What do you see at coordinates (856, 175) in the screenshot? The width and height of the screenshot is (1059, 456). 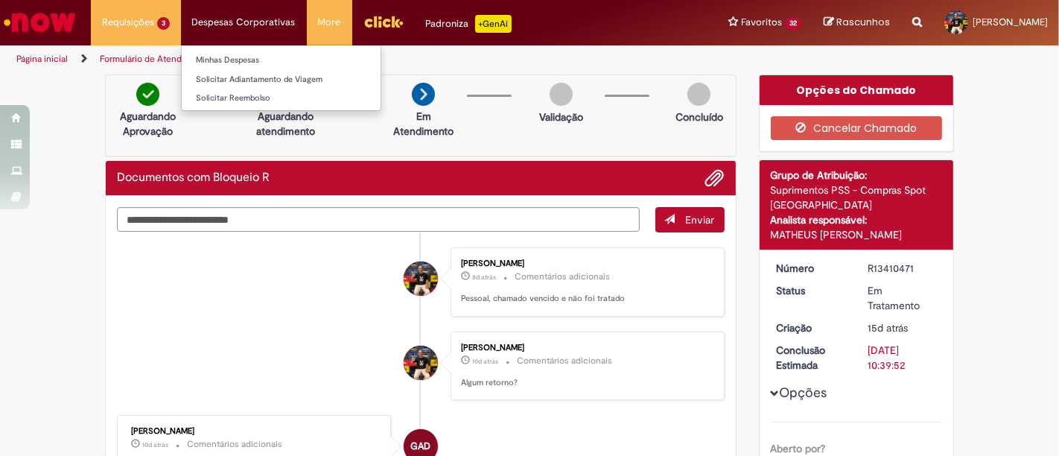 I see `div: Grupo de Atribuição:` at bounding box center [856, 175].